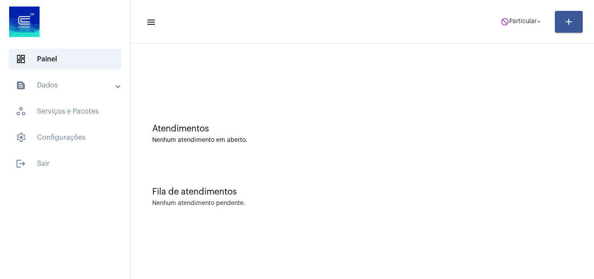  Describe the element at coordinates (362, 192) in the screenshot. I see `div: Fila de atendimentos` at that location.